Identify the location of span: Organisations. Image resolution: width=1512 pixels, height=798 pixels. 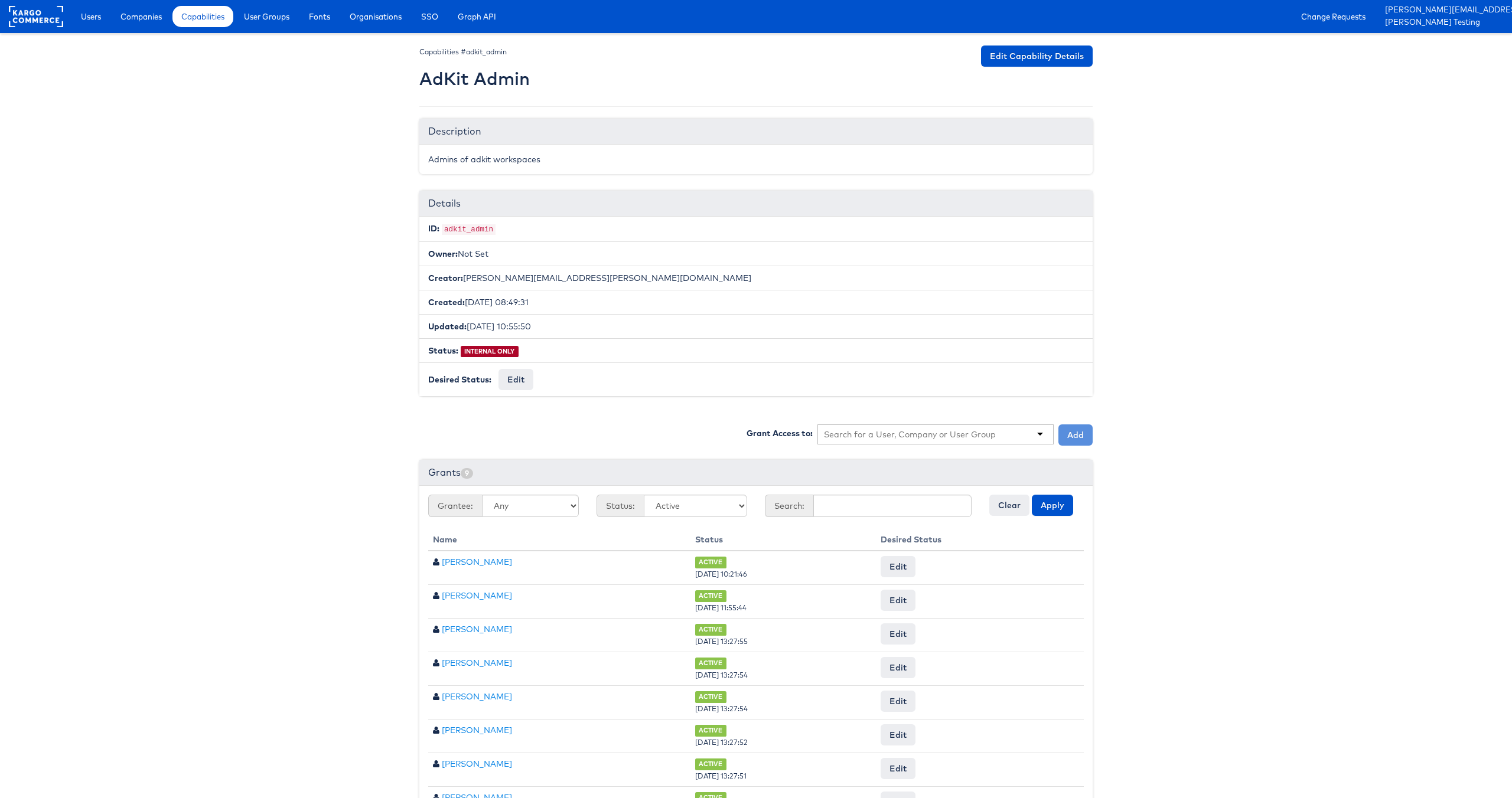
(375, 16).